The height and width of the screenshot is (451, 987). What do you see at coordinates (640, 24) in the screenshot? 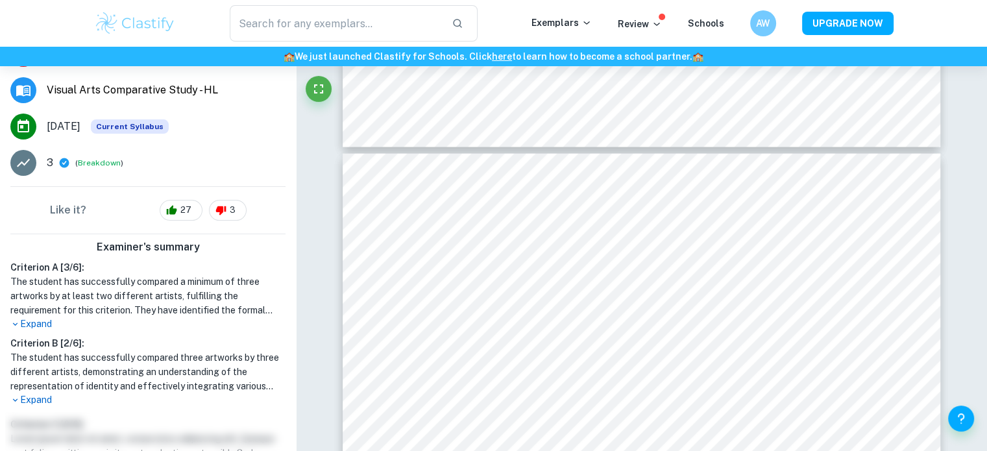
I see `p: Review` at bounding box center [640, 24].